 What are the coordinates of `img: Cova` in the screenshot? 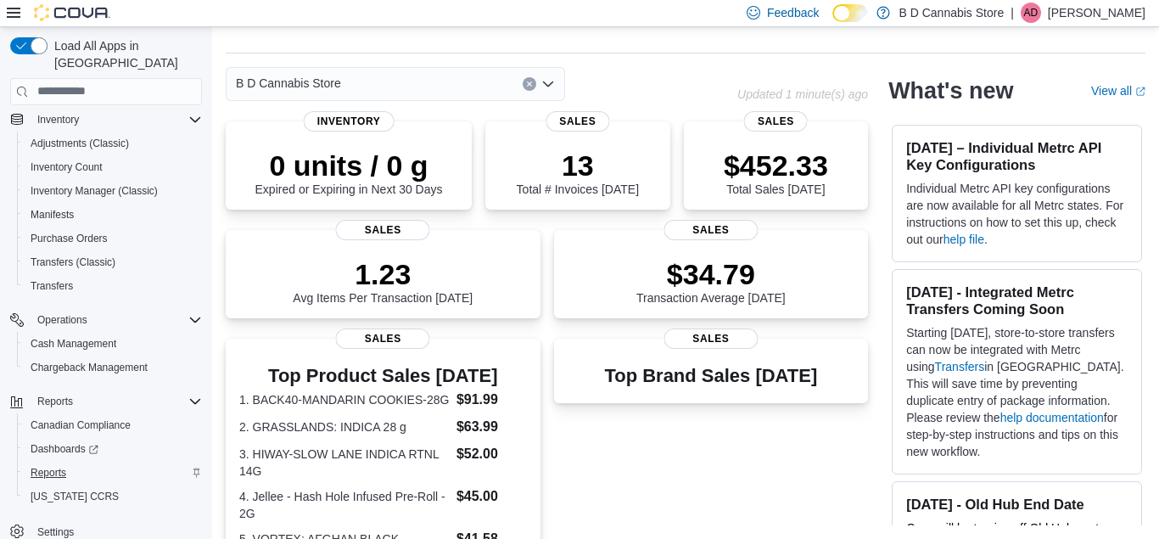 It's located at (72, 13).